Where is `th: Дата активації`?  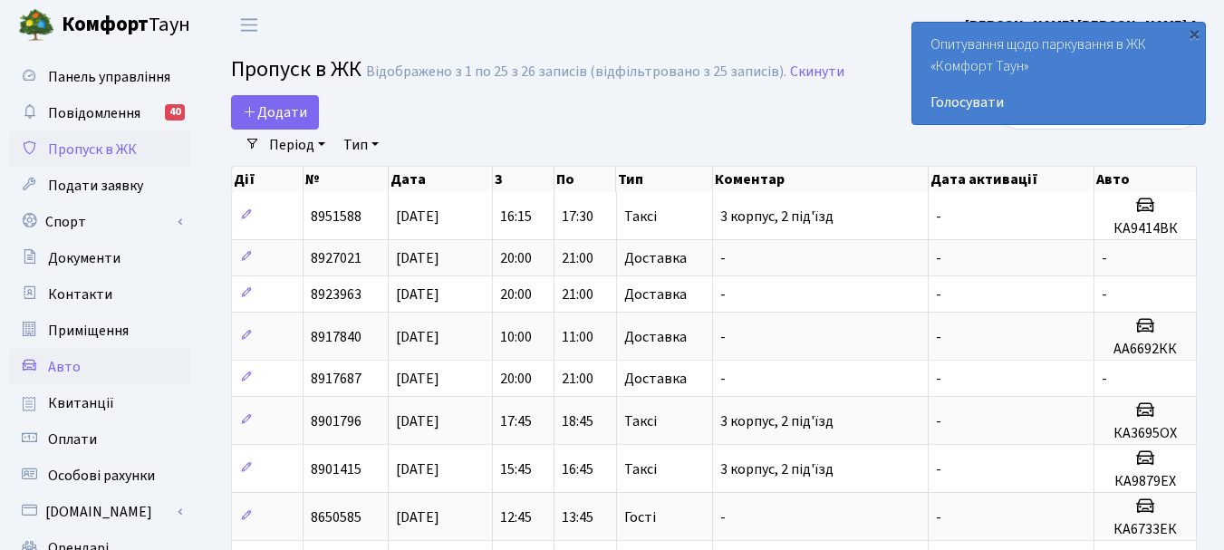 th: Дата активації is located at coordinates (1011, 179).